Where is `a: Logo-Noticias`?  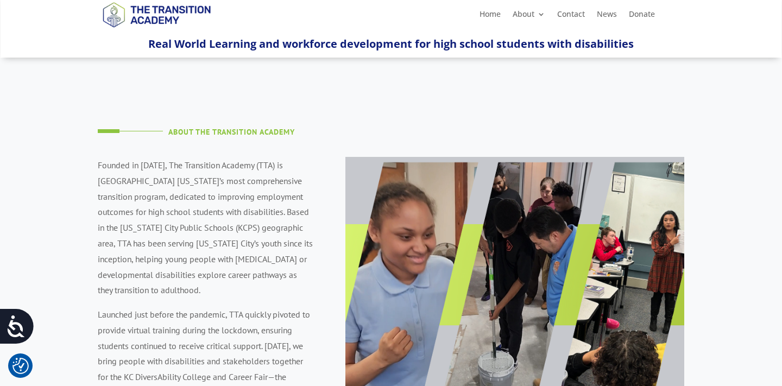 a: Logo-Noticias is located at coordinates (156, 30).